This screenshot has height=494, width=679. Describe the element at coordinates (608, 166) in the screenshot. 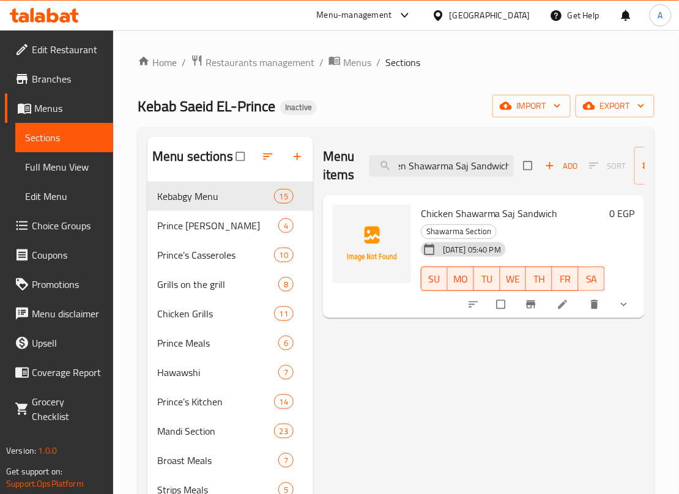

I see `span: Select section first` at that location.